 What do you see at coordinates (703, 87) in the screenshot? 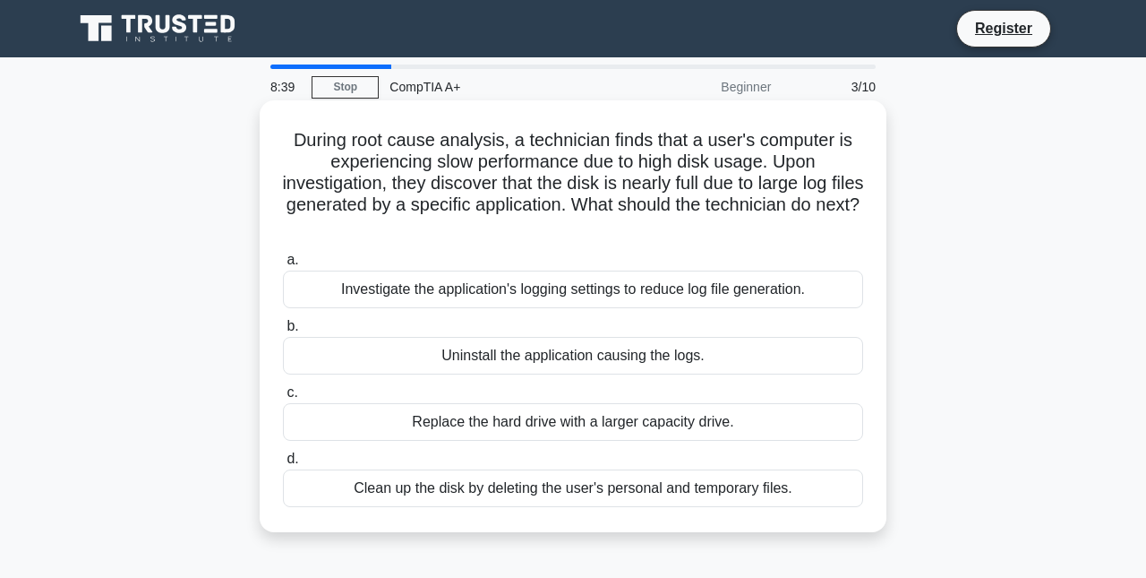
I see `div: Beginner` at bounding box center [703, 87].